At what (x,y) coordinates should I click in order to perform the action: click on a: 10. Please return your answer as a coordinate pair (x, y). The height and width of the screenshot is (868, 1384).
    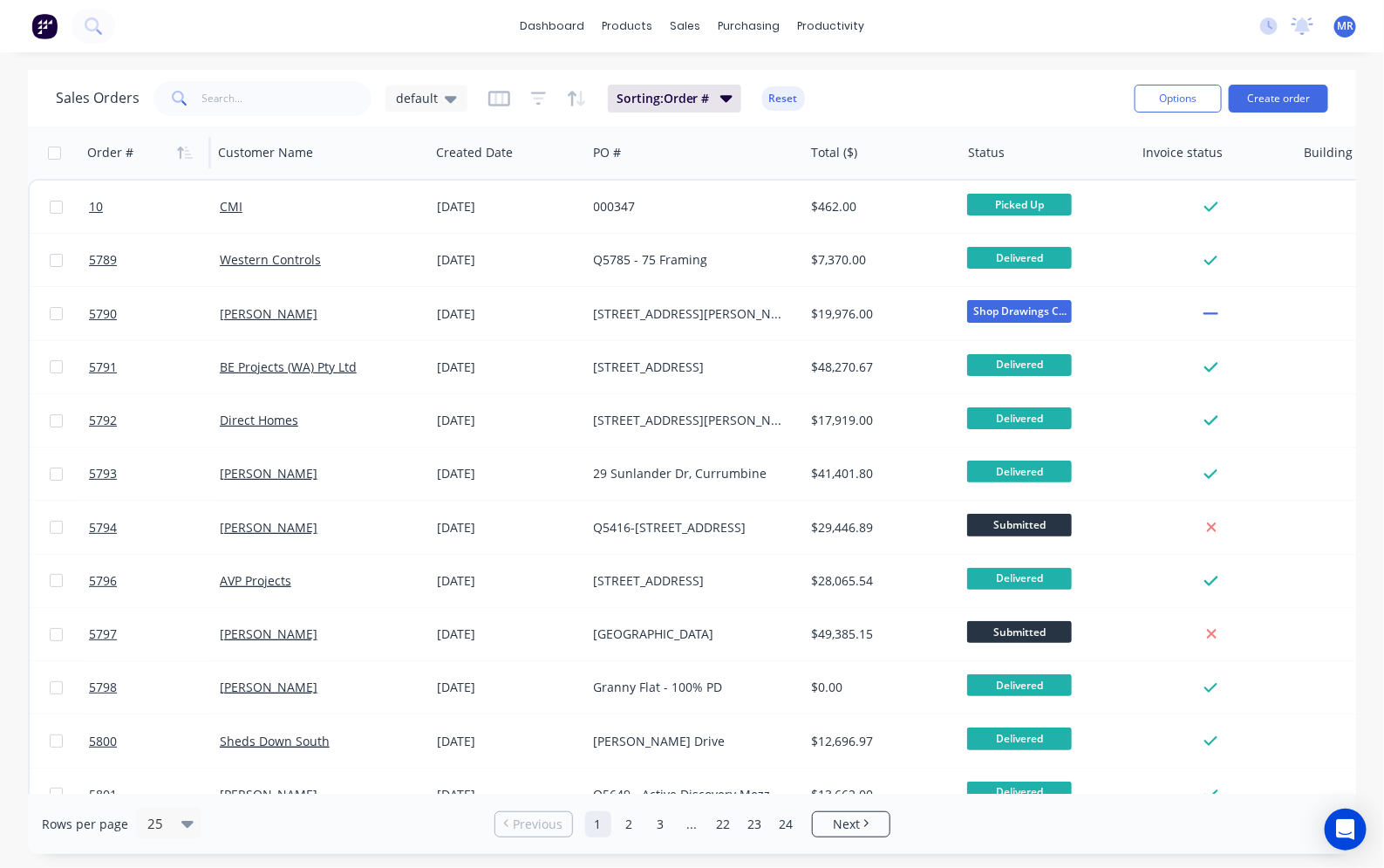
    Looking at the image, I should click on (154, 207).